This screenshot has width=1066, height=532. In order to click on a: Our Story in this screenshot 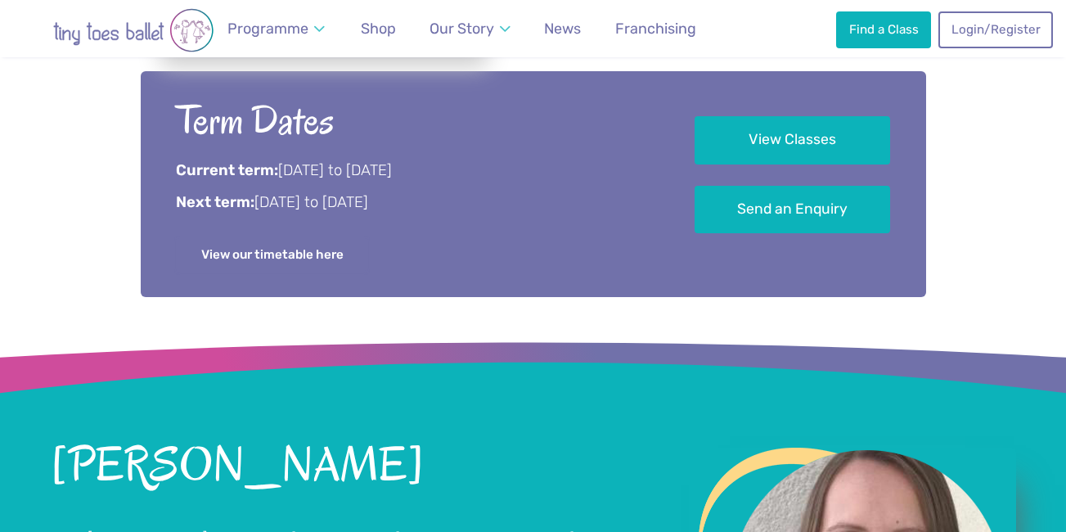, I will do `click(470, 29)`.